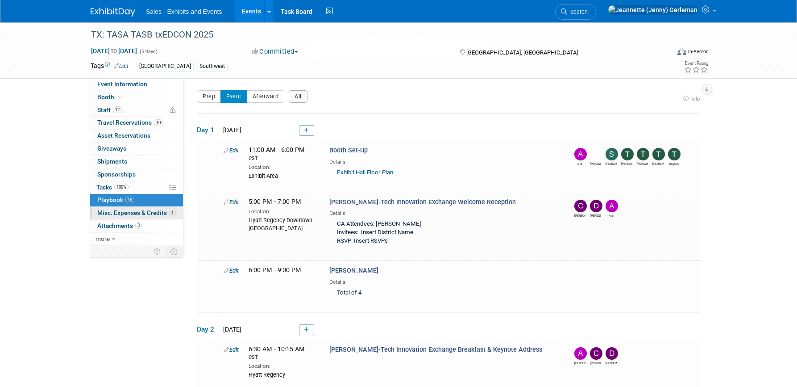 This screenshot has height=387, width=797. Describe the element at coordinates (114, 51) in the screenshot. I see `span: to` at that location.